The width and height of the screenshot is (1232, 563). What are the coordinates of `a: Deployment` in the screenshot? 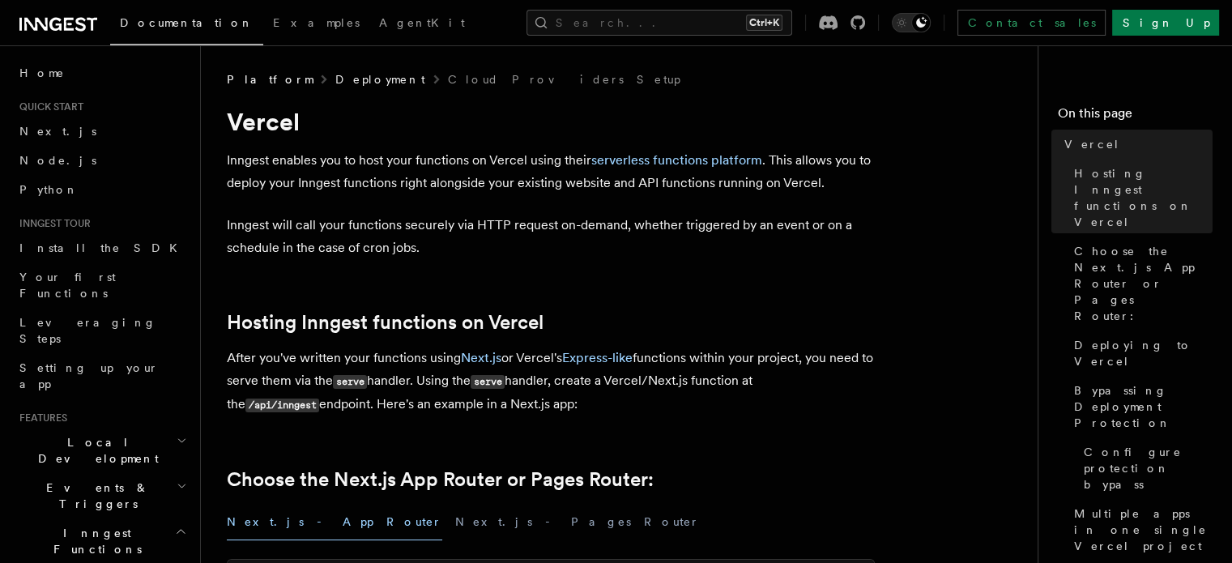 It's located at (380, 79).